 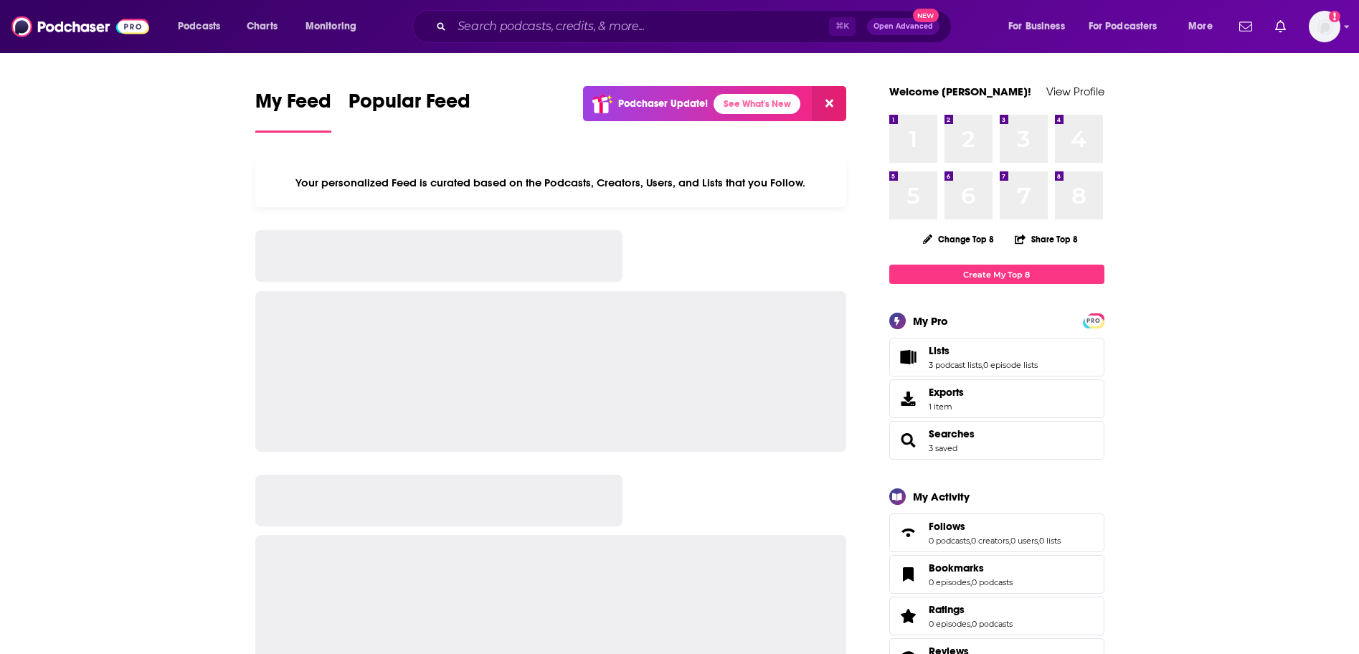 What do you see at coordinates (903, 27) in the screenshot?
I see `button: Open AdvancedNew` at bounding box center [903, 27].